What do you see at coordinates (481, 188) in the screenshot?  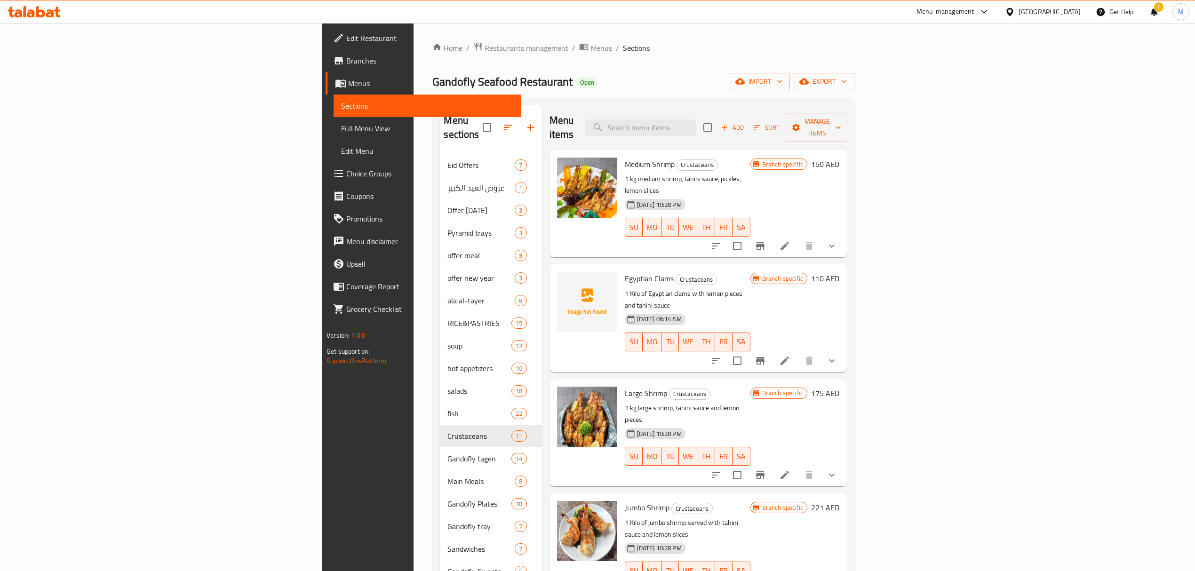 I see `span: عروض العيد الكبير` at bounding box center [481, 188].